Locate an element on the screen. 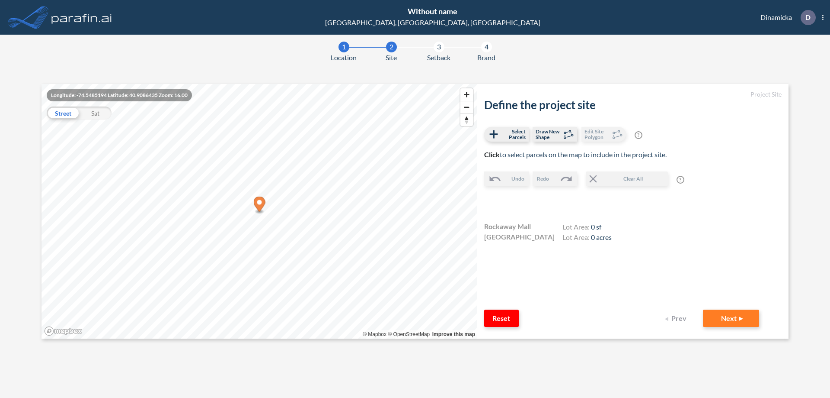  h5: Project Site is located at coordinates (633, 94).